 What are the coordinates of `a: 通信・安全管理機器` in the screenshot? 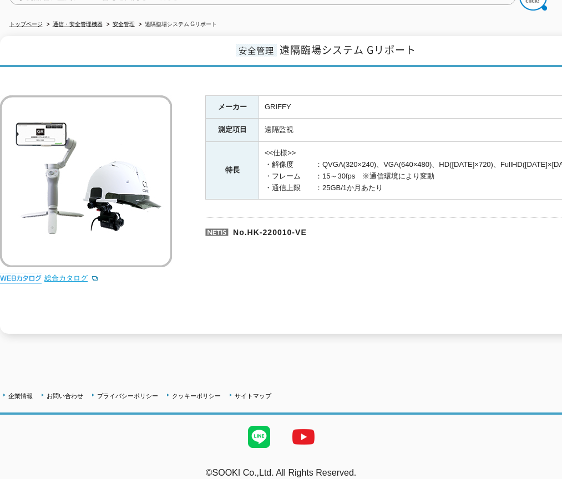 It's located at (78, 24).